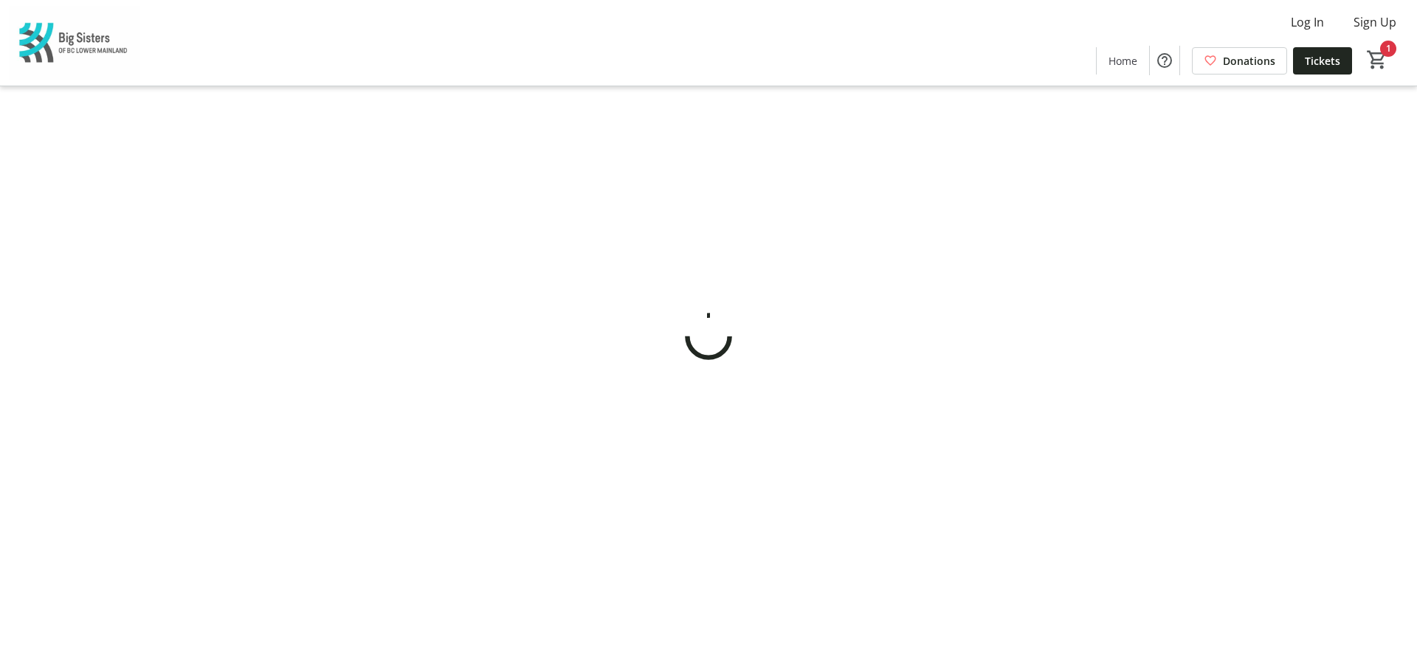 The width and height of the screenshot is (1417, 672). What do you see at coordinates (1322, 61) in the screenshot?
I see `span: Tickets` at bounding box center [1322, 61].